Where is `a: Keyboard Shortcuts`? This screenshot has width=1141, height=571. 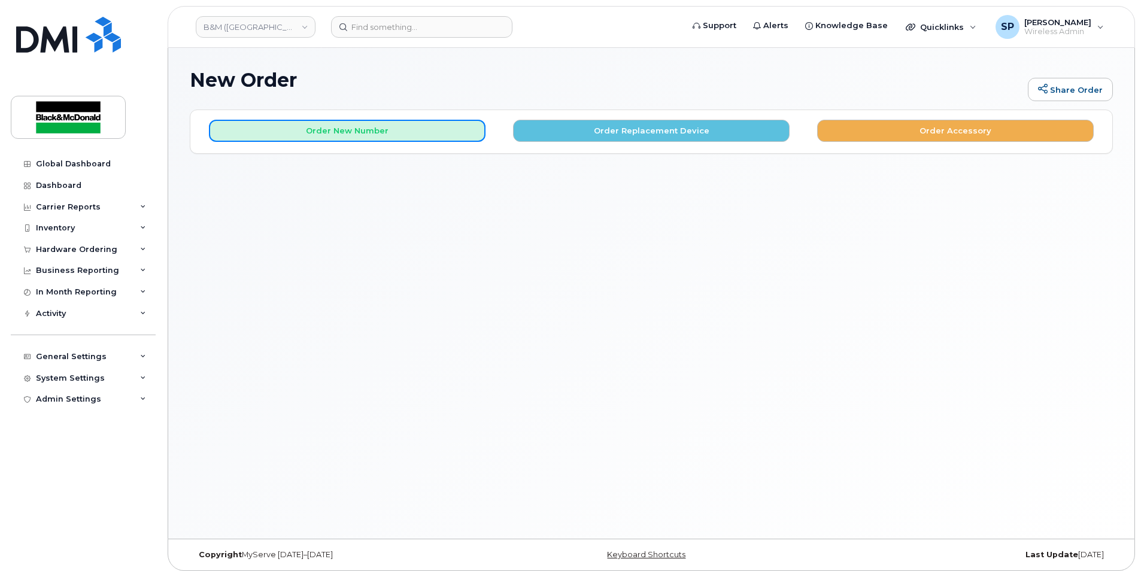
a: Keyboard Shortcuts is located at coordinates (646, 554).